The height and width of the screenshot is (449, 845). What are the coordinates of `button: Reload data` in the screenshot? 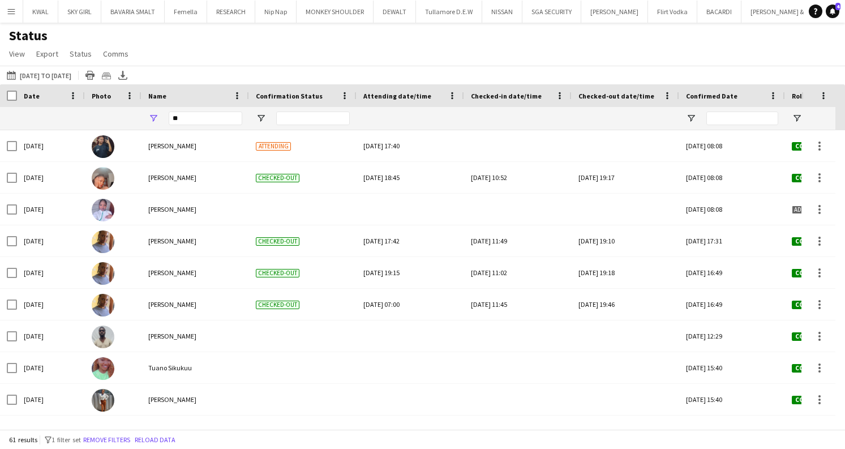 It's located at (155, 440).